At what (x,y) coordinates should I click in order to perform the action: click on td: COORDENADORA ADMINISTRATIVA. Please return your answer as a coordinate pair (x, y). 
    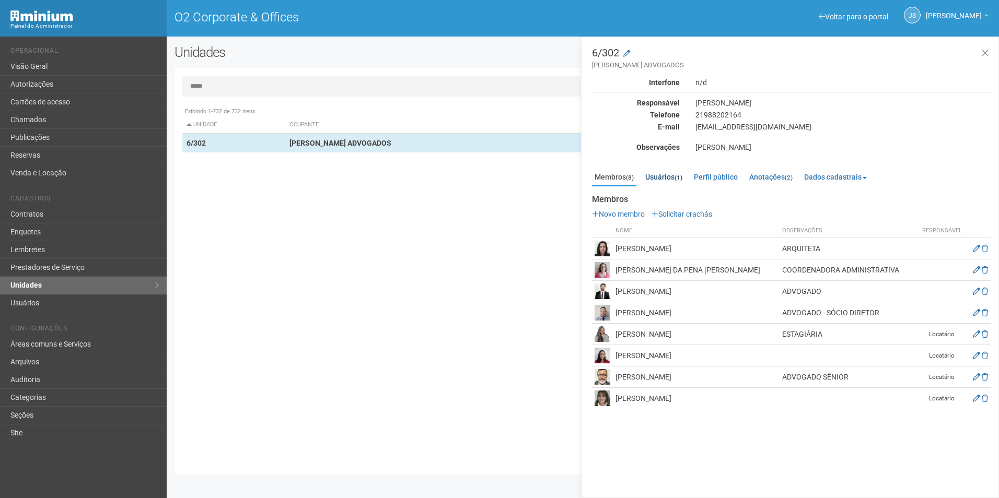
    Looking at the image, I should click on (847, 270).